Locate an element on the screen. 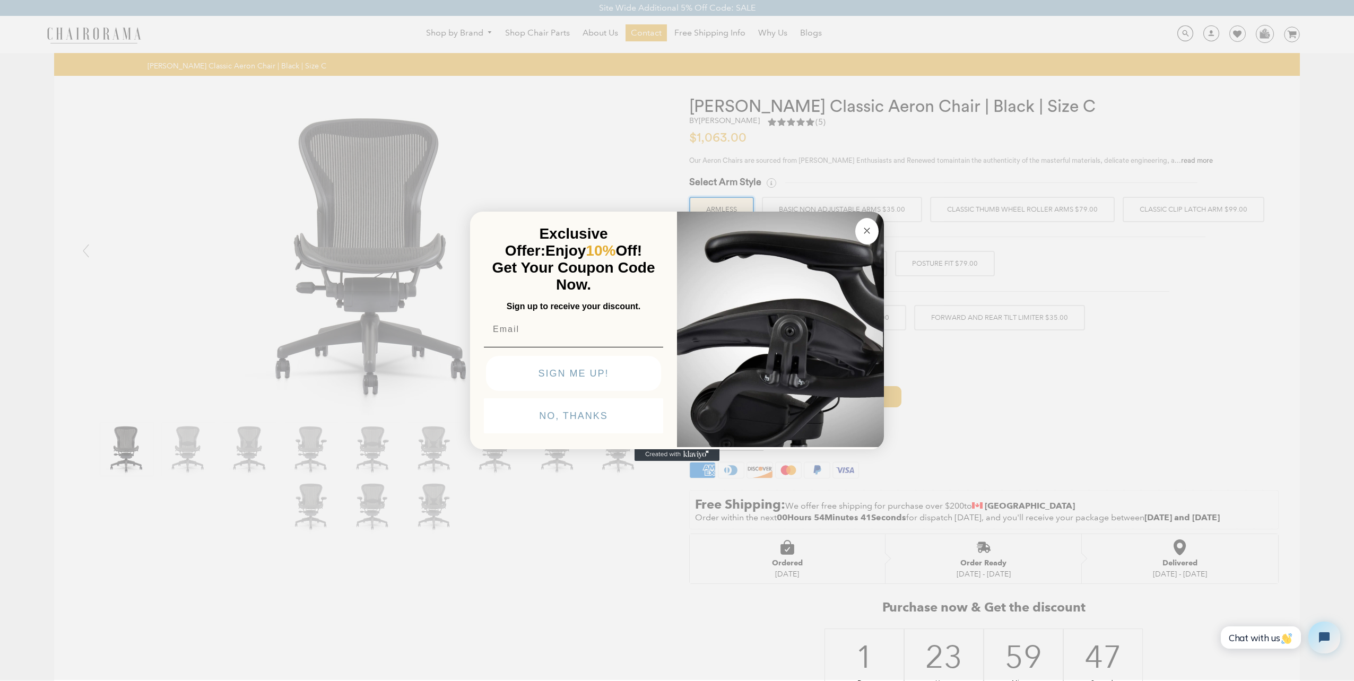  button: Open chat widget is located at coordinates (115, 25).